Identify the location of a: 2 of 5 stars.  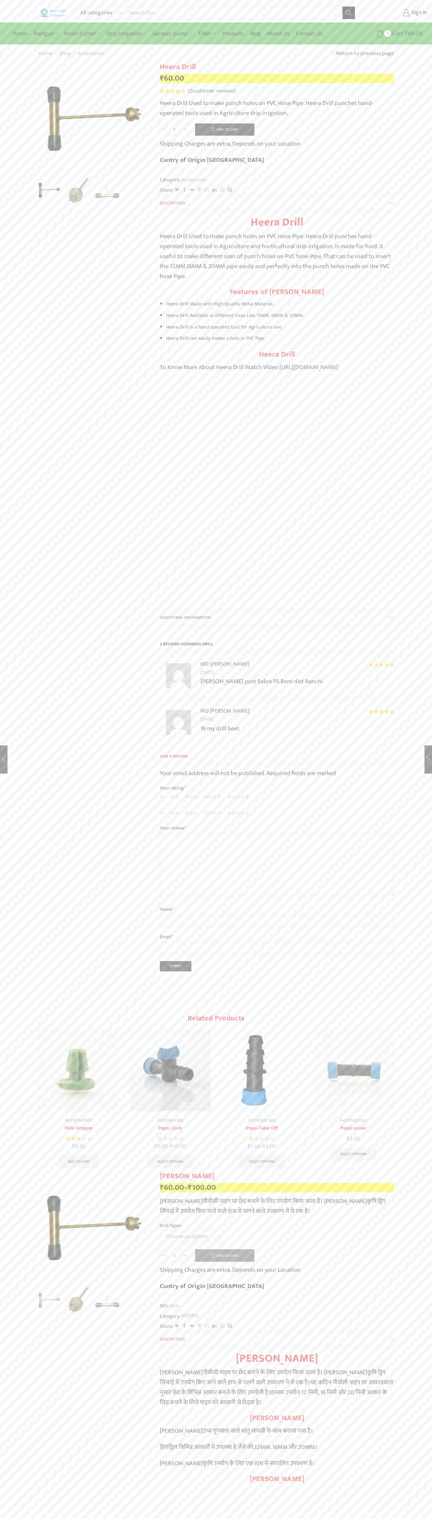
(175, 813).